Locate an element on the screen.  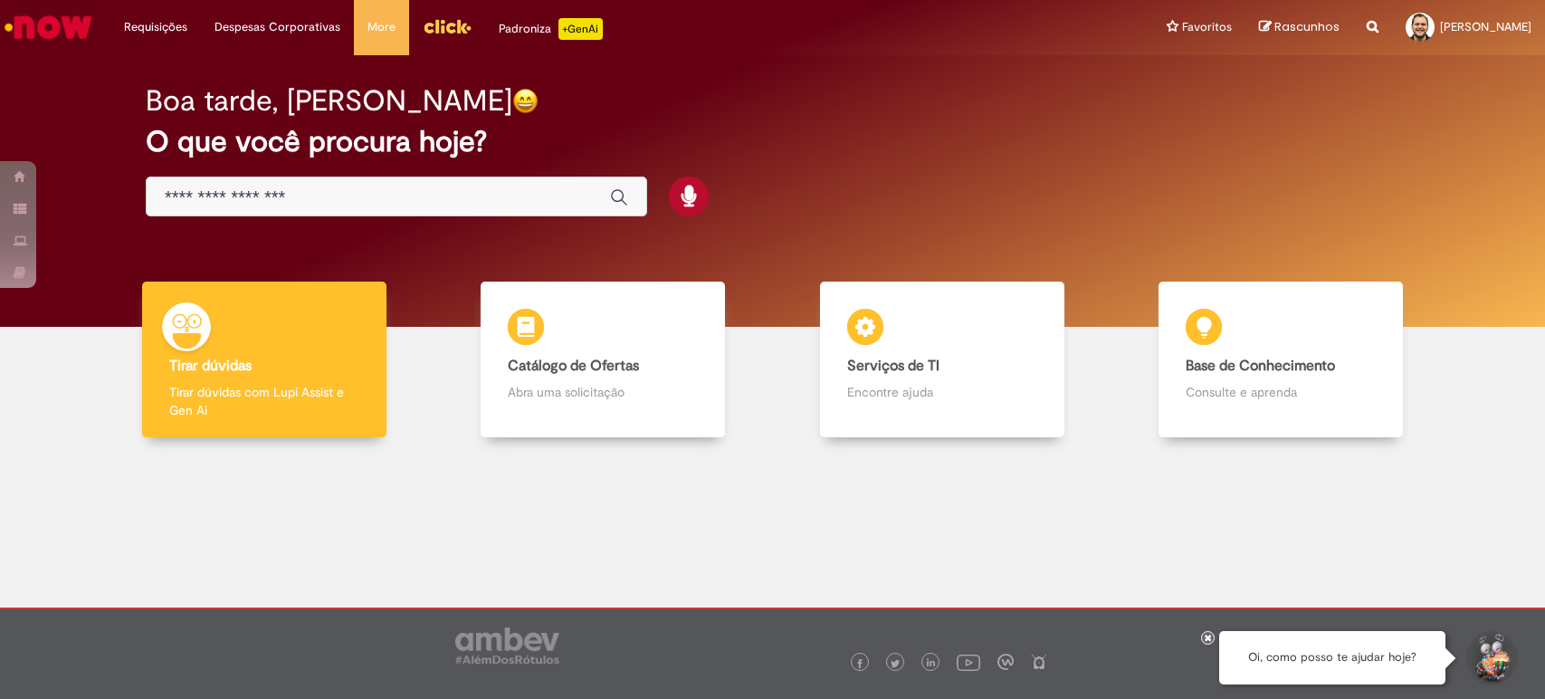
a: Catálogo de Ofertas Abra uma solicitação is located at coordinates (603, 359).